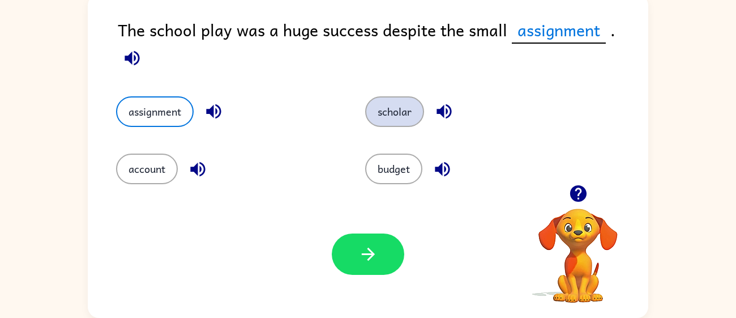 The image size is (736, 318). I want to click on button: account, so click(147, 169).